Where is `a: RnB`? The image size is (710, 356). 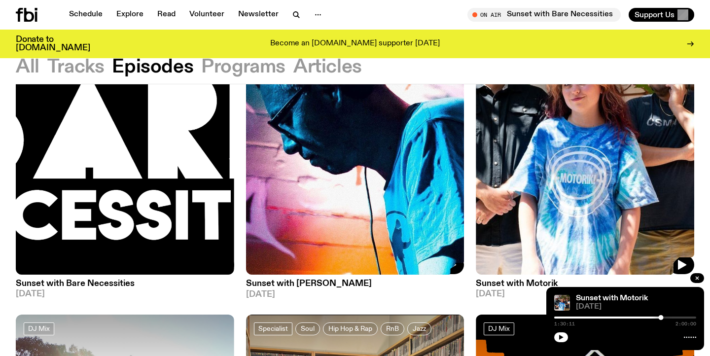 a: RnB is located at coordinates (392, 329).